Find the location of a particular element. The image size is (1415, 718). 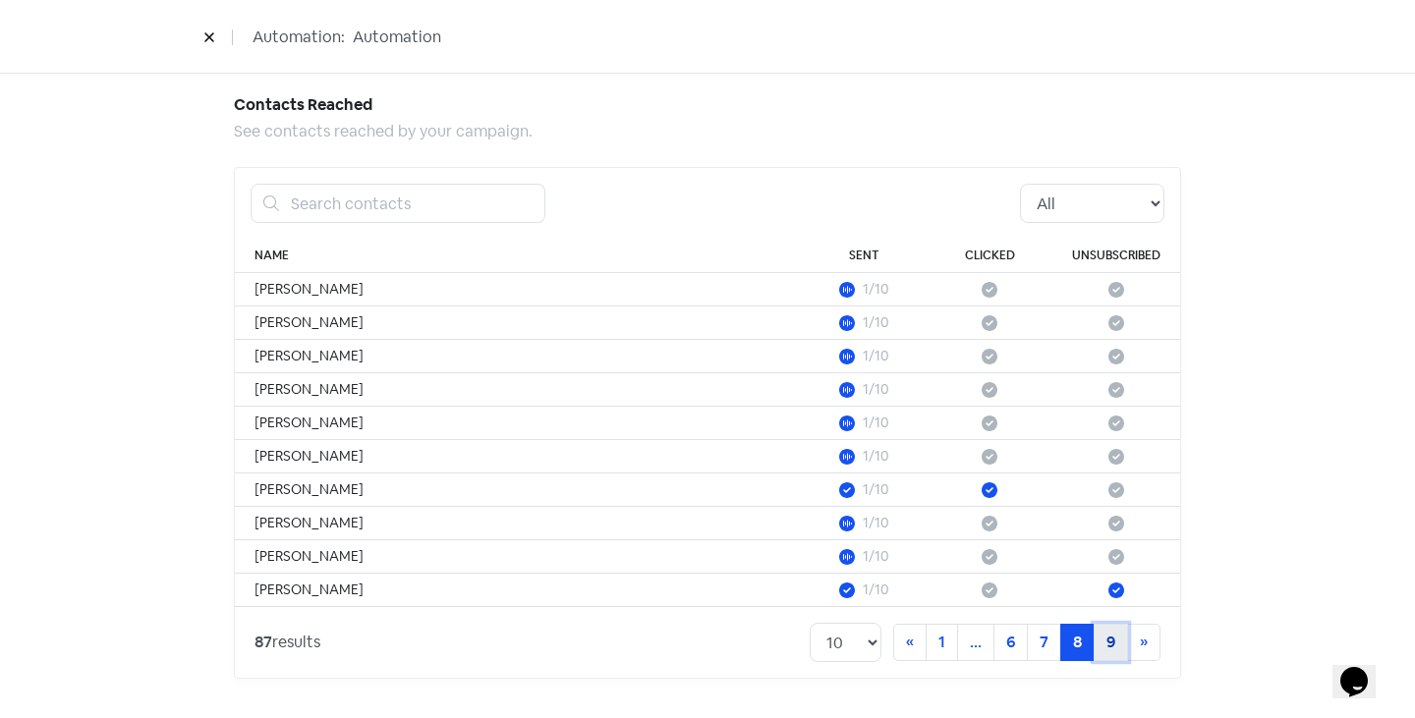

a: 1 is located at coordinates (942, 643).